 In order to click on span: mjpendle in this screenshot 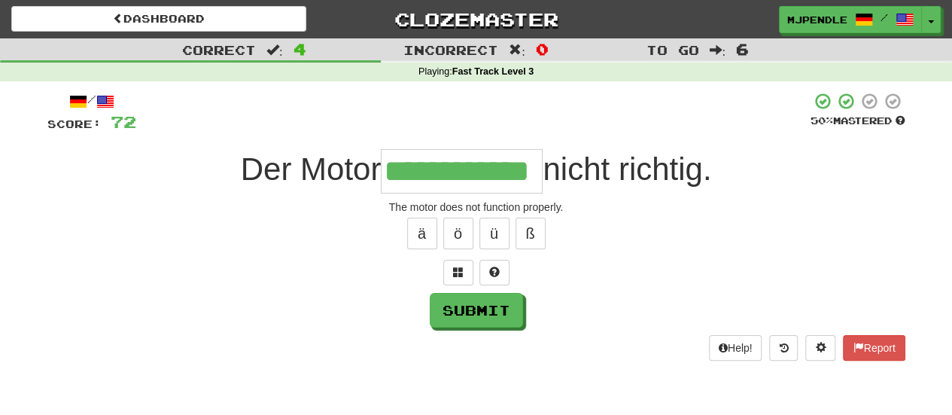, I will do `click(818, 20)`.